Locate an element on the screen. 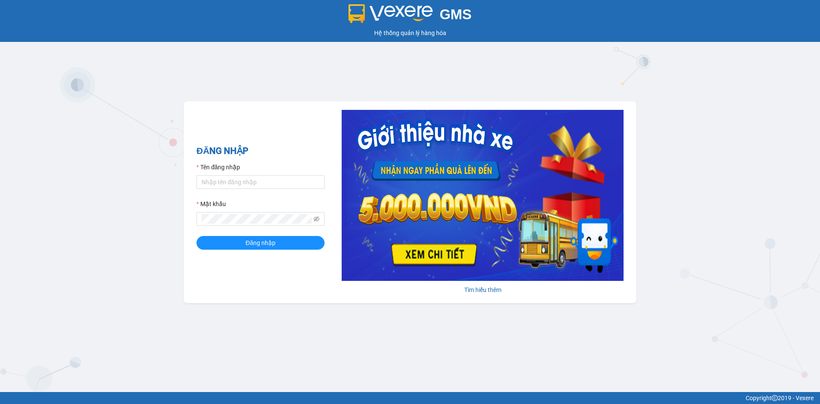 Image resolution: width=820 pixels, height=404 pixels. span: eye-invisible is located at coordinates (317, 219).